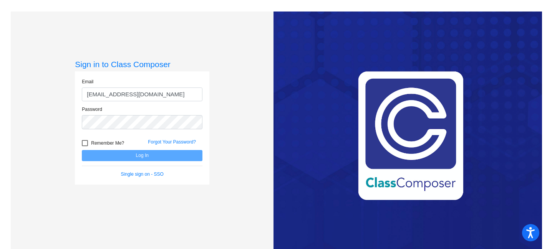 Image resolution: width=547 pixels, height=249 pixels. What do you see at coordinates (92, 110) in the screenshot?
I see `label: Password` at bounding box center [92, 110].